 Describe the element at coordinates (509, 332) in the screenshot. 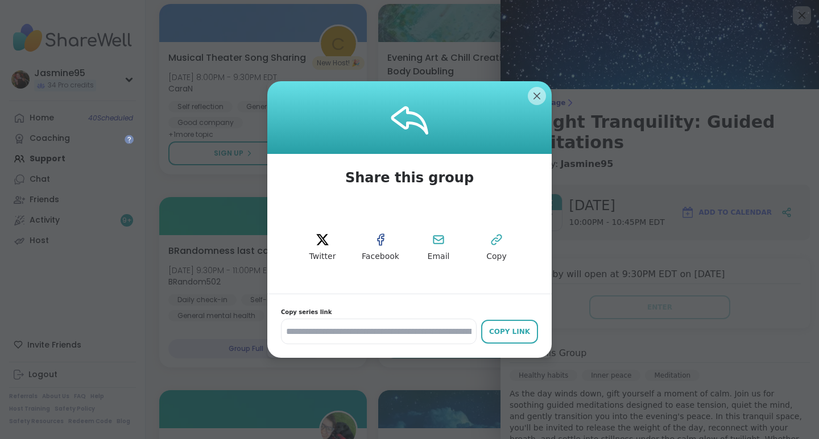

I see `div: Copy Link` at that location.